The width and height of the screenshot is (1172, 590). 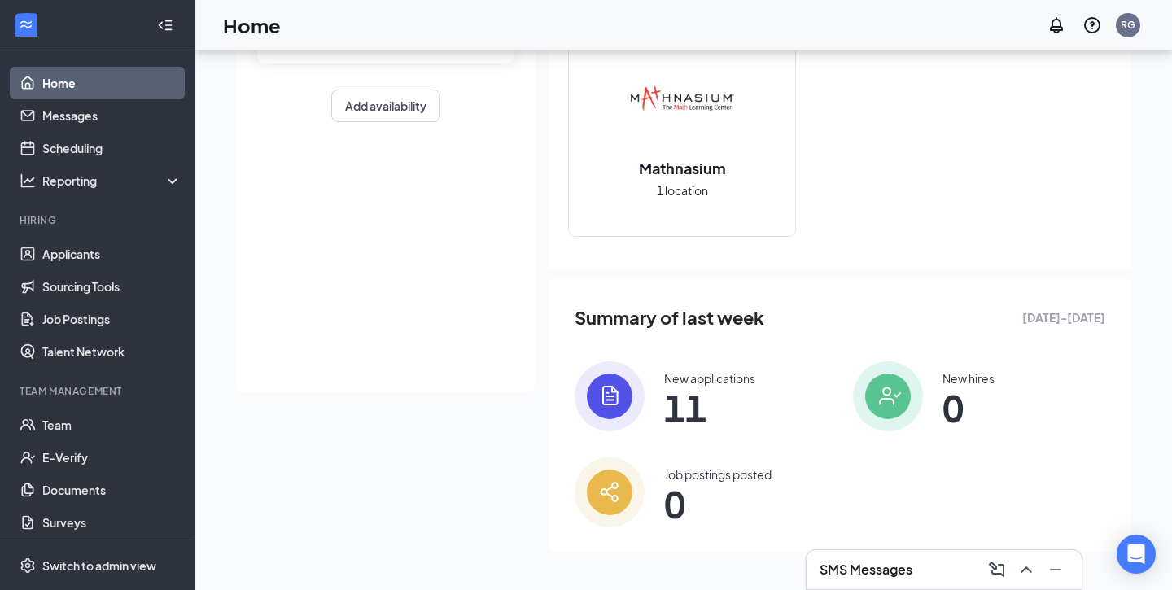 What do you see at coordinates (682, 99) in the screenshot?
I see `img: Mathnasium` at bounding box center [682, 99].